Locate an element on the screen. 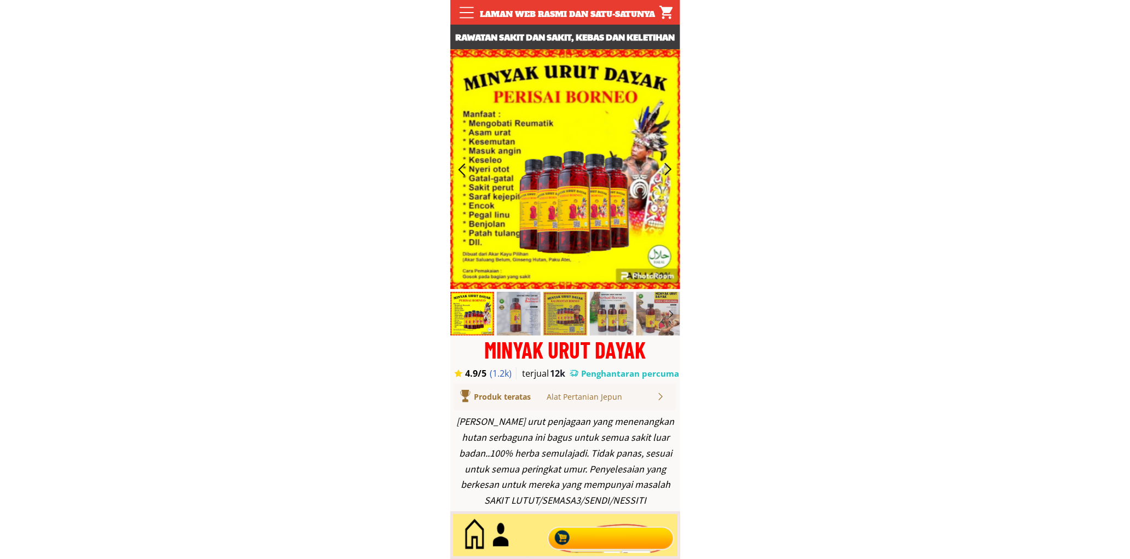 Image resolution: width=1130 pixels, height=559 pixels. div: MINYAK URUT DAYAK is located at coordinates (566, 349).